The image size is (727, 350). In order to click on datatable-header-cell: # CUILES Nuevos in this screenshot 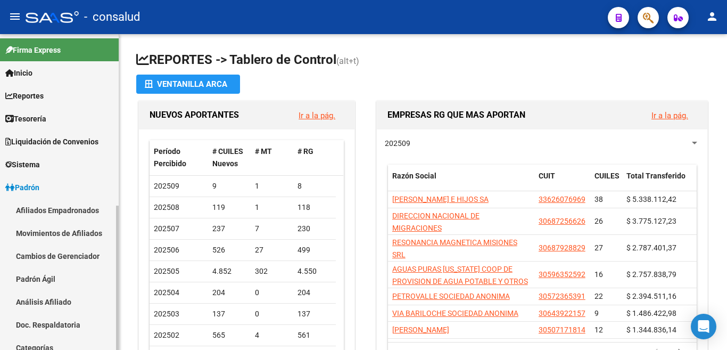, I will do `click(229, 157)`.